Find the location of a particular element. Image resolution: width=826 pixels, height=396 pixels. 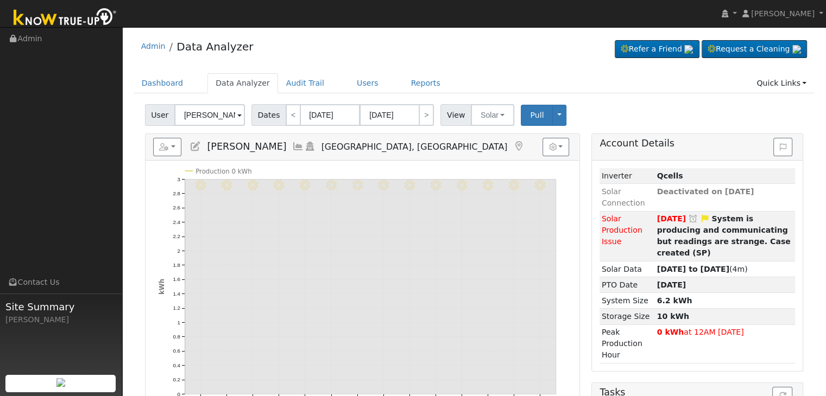

a: Audit Trail is located at coordinates (305, 83).